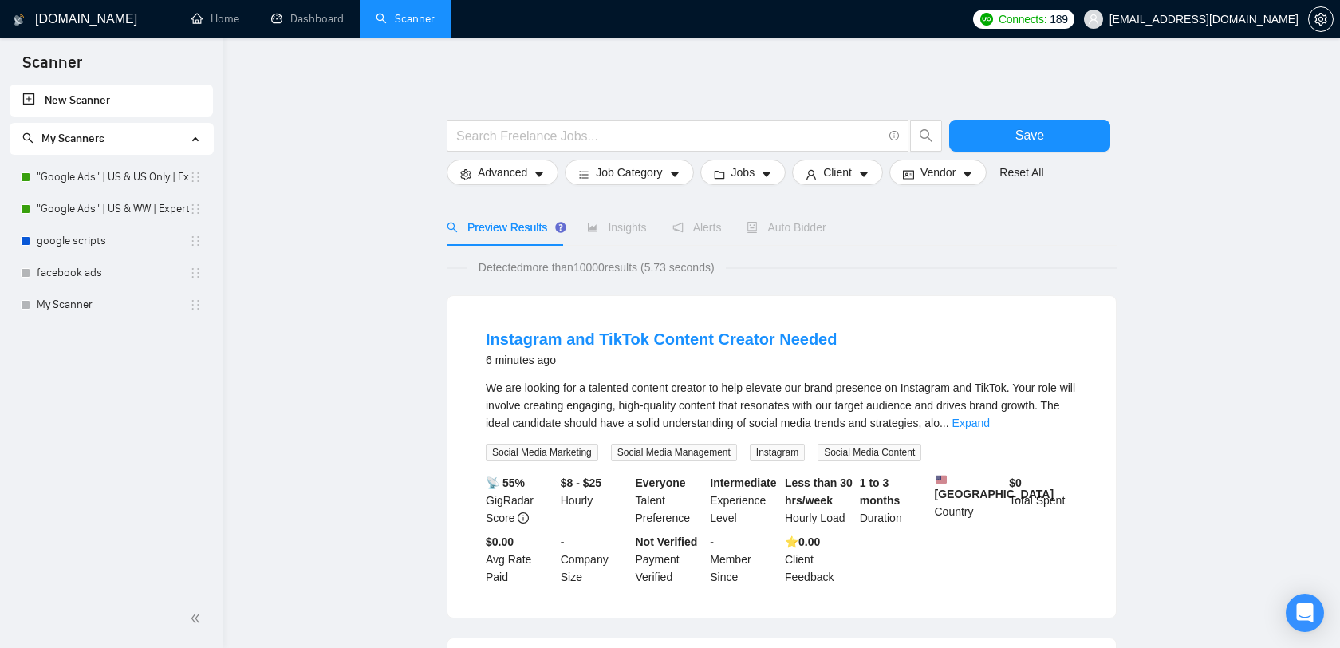  What do you see at coordinates (938, 172) in the screenshot?
I see `span: Vendor` at bounding box center [938, 172].